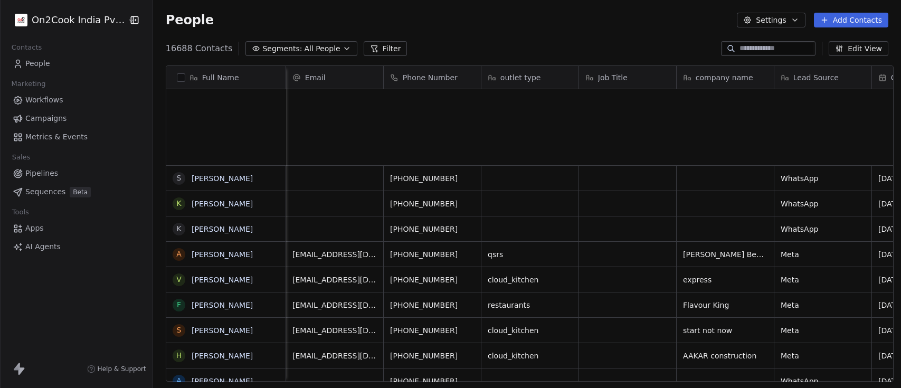 The height and width of the screenshot is (388, 901). What do you see at coordinates (520, 78) in the screenshot?
I see `span: outlet type` at bounding box center [520, 78].